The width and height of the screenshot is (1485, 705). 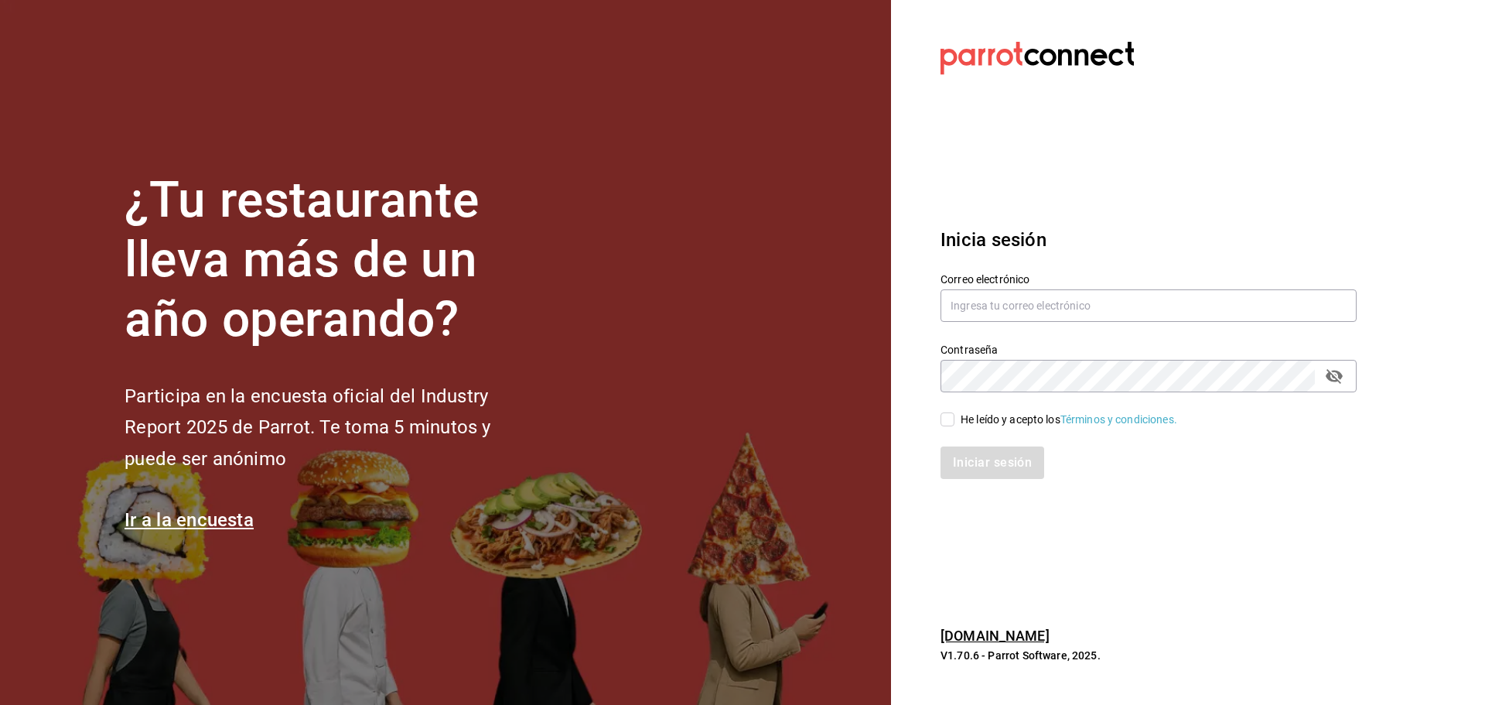 What do you see at coordinates (1149, 655) in the screenshot?
I see `p: V1.70.6 - Parrot Software, 2025.` at bounding box center [1149, 655].